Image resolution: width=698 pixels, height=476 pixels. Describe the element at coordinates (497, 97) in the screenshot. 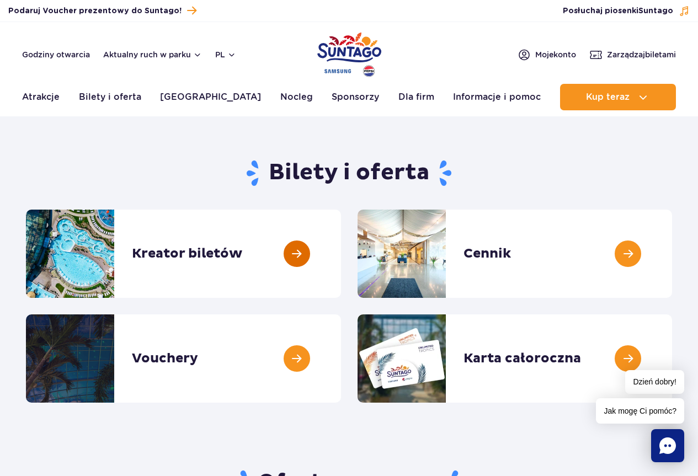

I see `a: Informacje i pomoc` at that location.